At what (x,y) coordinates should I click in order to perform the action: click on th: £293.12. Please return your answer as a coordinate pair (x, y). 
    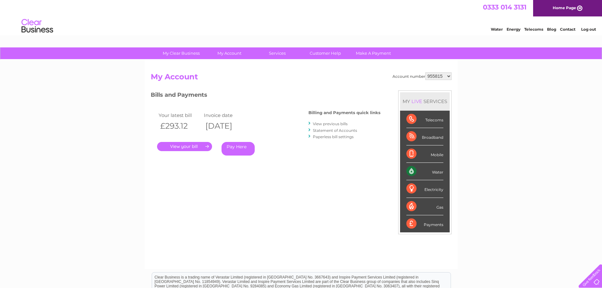
    Looking at the image, I should click on (180, 126).